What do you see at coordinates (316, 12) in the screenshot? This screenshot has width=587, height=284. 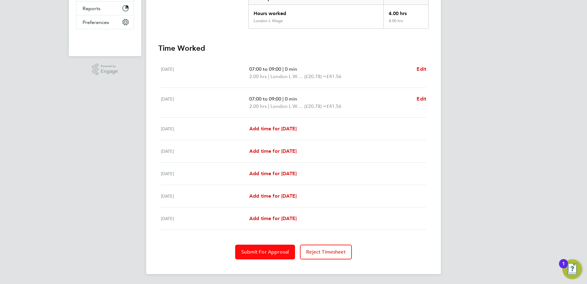 I see `div: Hours worked` at bounding box center [316, 12].